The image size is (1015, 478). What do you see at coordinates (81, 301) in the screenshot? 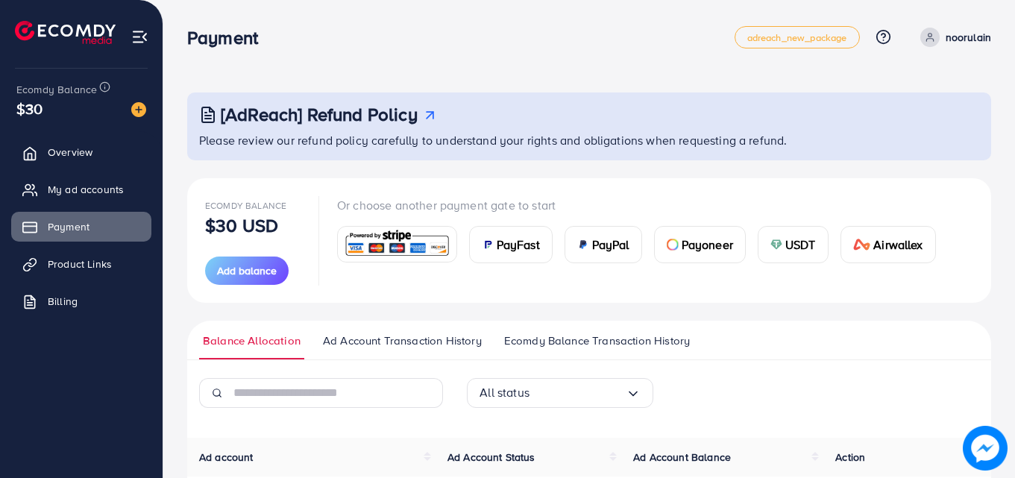
I see `a: Billing` at bounding box center [81, 301].